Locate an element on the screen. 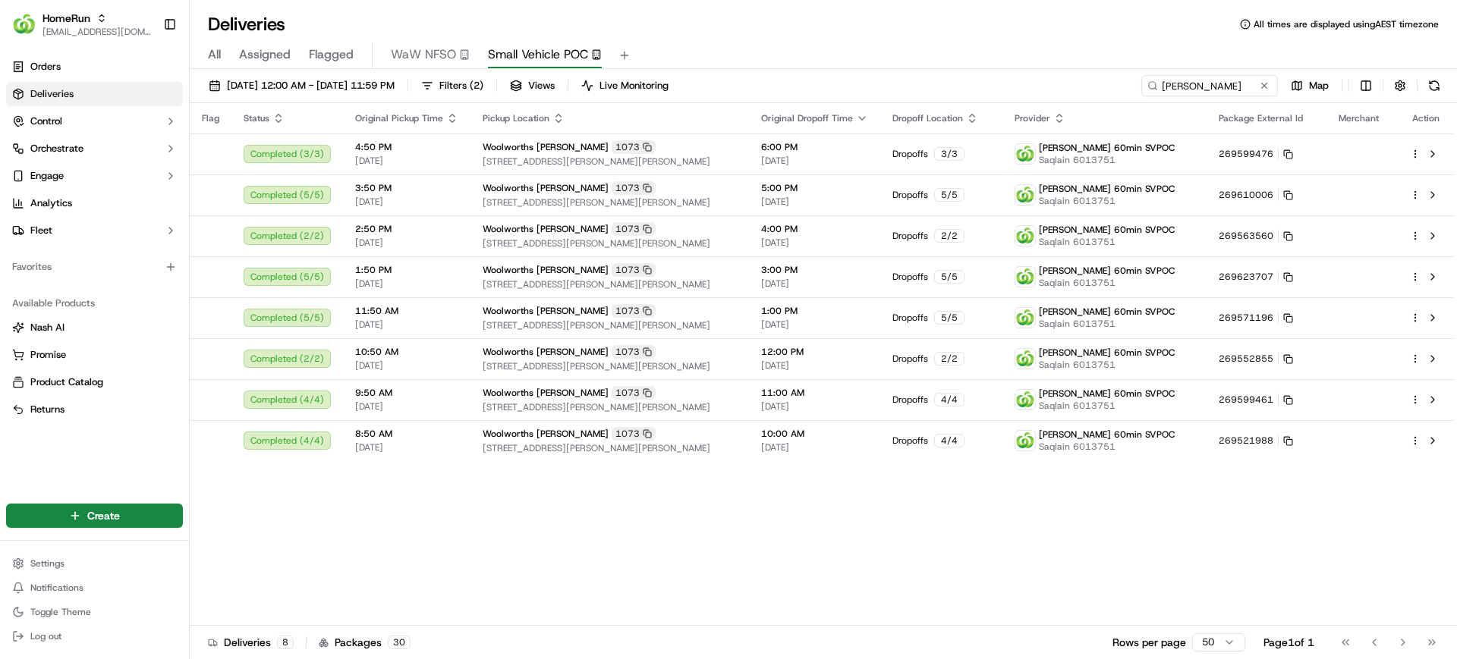 This screenshot has height=659, width=1457. button: Settings is located at coordinates (94, 564).